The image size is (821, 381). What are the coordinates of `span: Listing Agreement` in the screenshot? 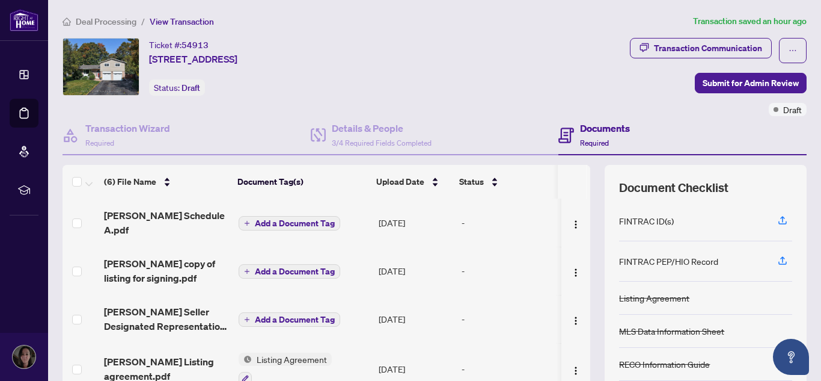 It's located at (292, 359).